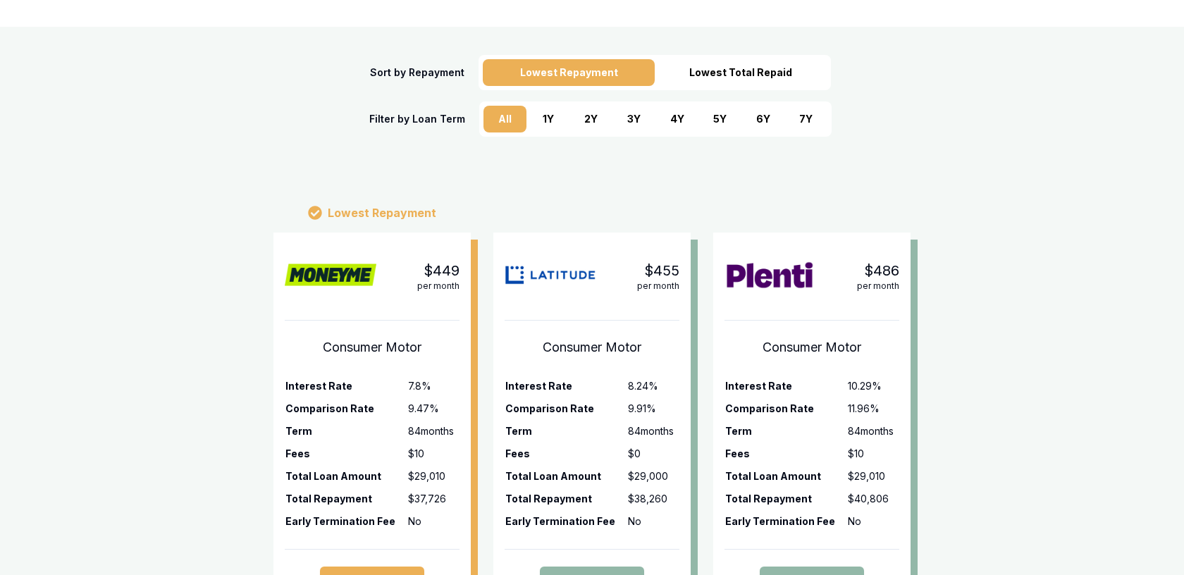  Describe the element at coordinates (433, 386) in the screenshot. I see `td: 7.8 %` at that location.